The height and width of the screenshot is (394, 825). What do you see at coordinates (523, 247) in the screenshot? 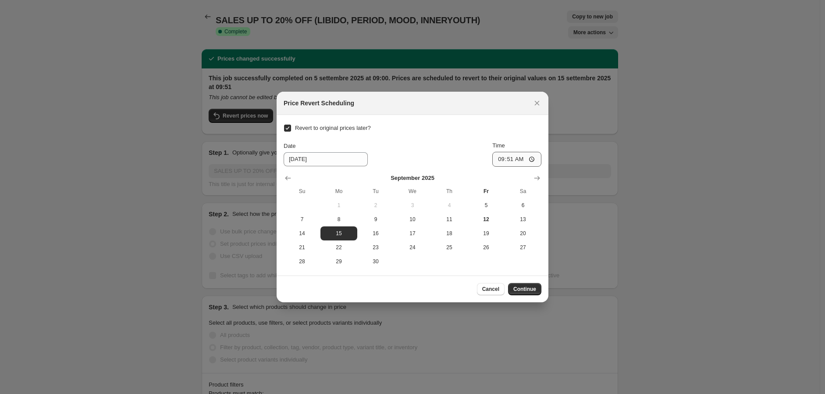
I see `button: Saturday September 27 2025` at bounding box center [523, 247].